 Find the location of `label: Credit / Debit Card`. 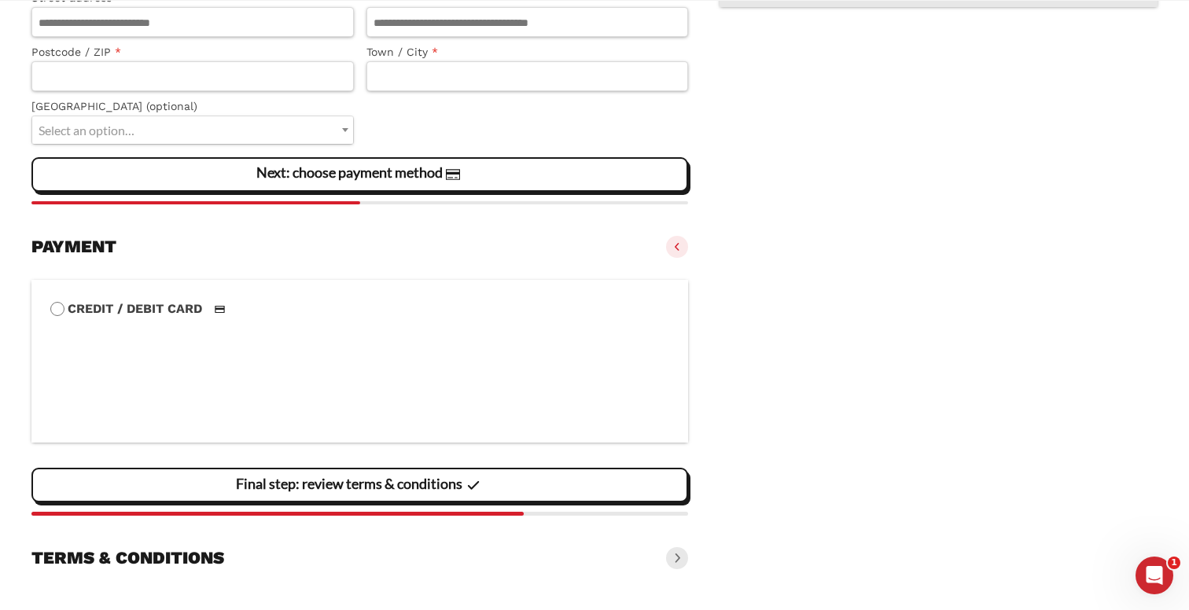

label: Credit / Debit Card is located at coordinates (360, 309).